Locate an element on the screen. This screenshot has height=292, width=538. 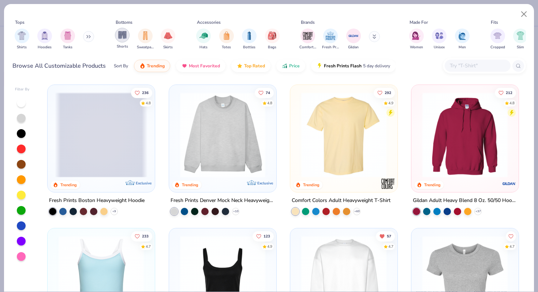
span: Men is located at coordinates (462, 47).